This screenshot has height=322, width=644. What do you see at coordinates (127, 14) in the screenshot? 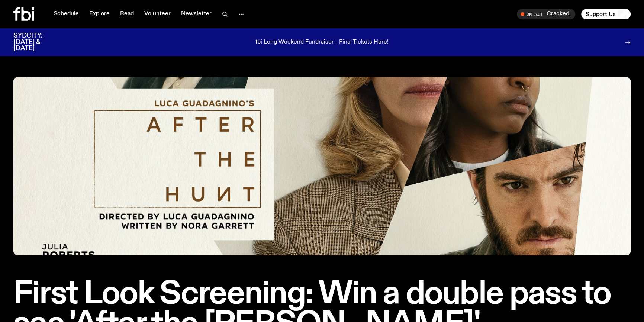
I see `a: Read` at bounding box center [127, 14].